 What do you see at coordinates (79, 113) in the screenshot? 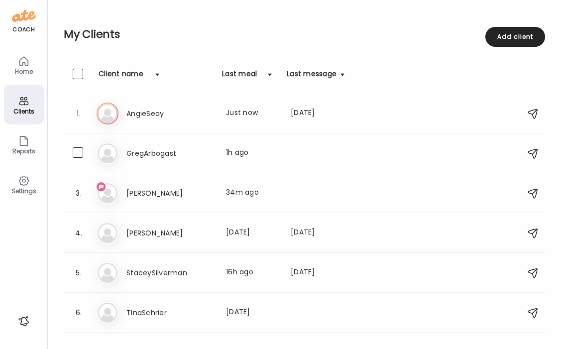
I see `div: 1.` at bounding box center [79, 113].